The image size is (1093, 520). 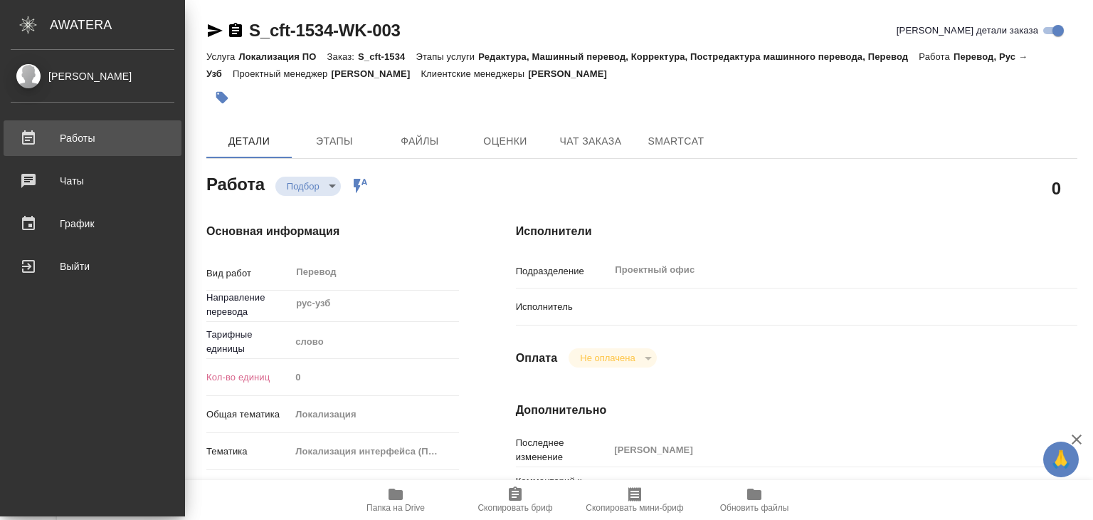 I want to click on p: S_cft-1534, so click(x=386, y=56).